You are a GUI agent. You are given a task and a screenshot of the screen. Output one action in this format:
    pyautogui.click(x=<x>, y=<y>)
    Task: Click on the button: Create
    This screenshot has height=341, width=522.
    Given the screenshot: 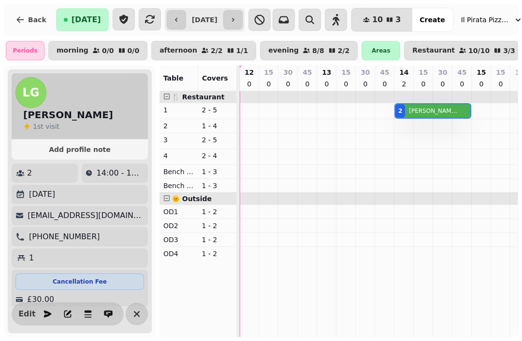 What is the action you would take?
    pyautogui.click(x=432, y=20)
    